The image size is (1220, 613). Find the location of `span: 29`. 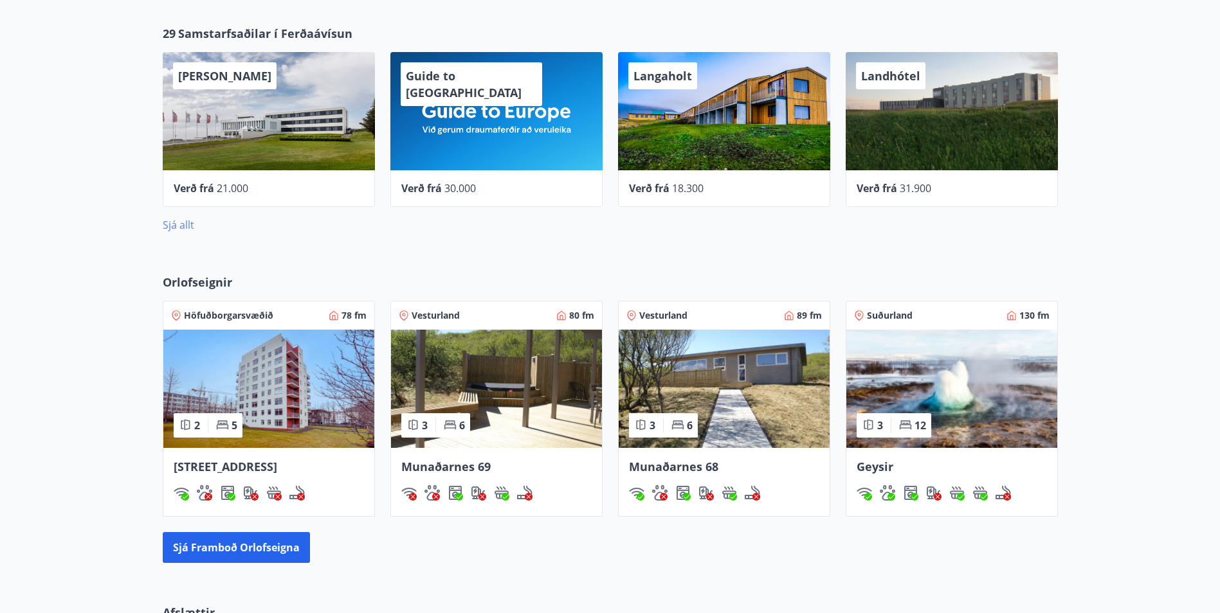

span: 29 is located at coordinates (169, 33).